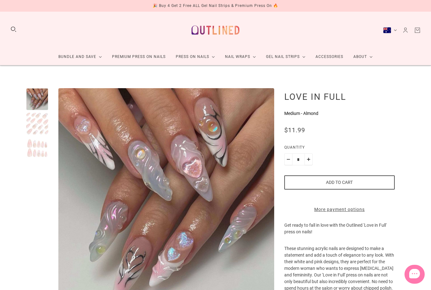 The width and height of the screenshot is (431, 290). What do you see at coordinates (405, 30) in the screenshot?
I see `a: Account` at bounding box center [405, 30].